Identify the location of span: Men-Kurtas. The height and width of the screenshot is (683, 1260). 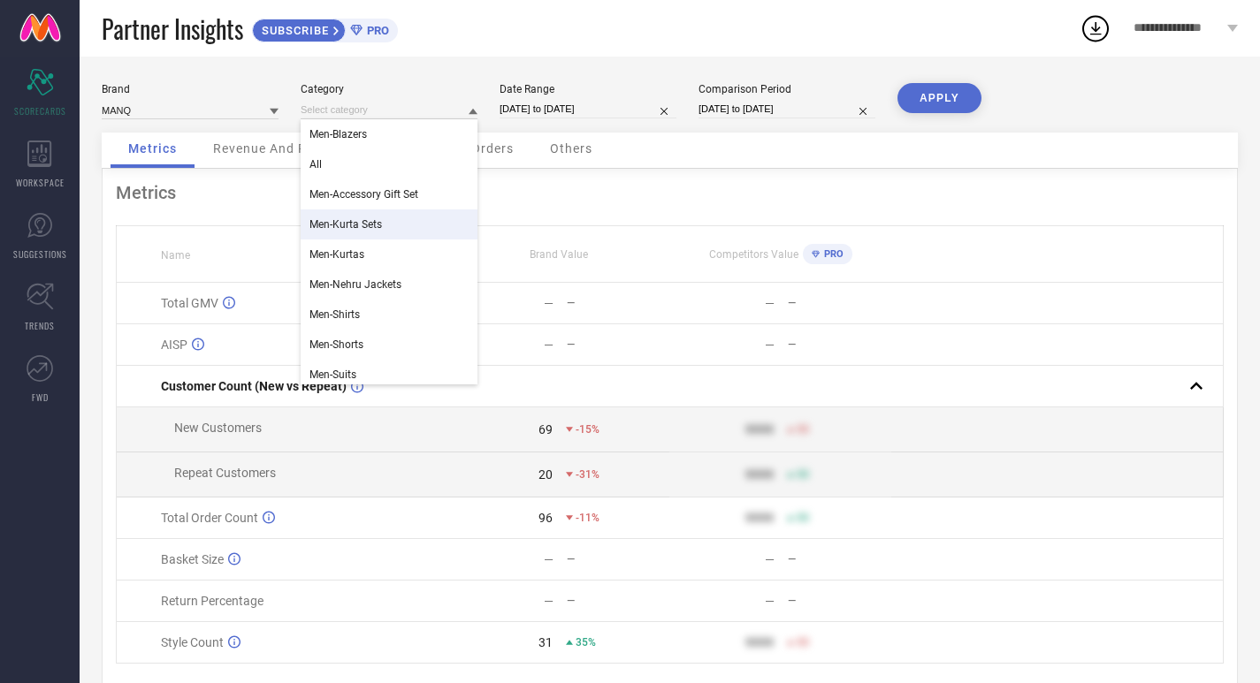
(337, 255).